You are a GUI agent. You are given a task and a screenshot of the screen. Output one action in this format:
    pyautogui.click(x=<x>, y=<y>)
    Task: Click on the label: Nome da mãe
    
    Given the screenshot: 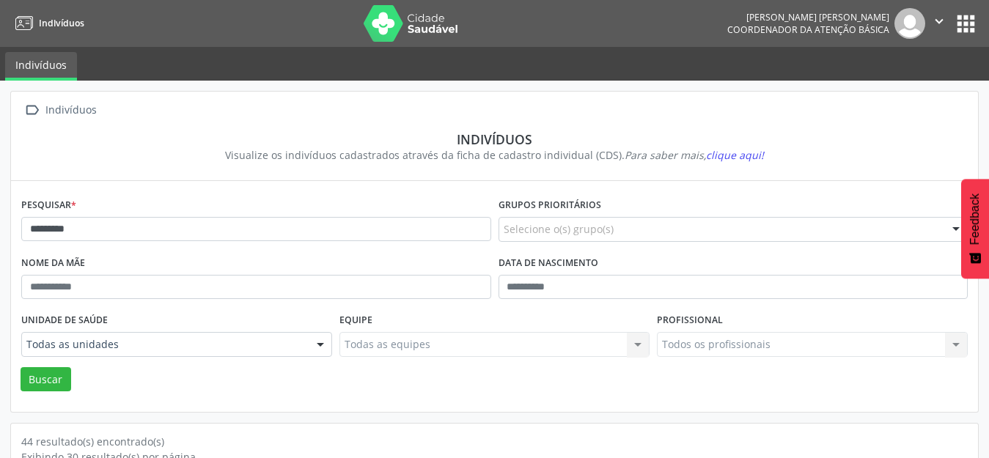 What is the action you would take?
    pyautogui.click(x=53, y=263)
    